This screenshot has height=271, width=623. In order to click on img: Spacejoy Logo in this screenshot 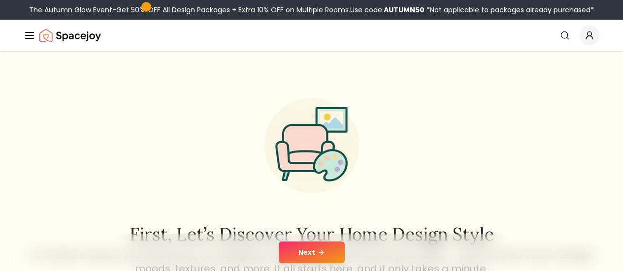, I will do `click(70, 35)`.